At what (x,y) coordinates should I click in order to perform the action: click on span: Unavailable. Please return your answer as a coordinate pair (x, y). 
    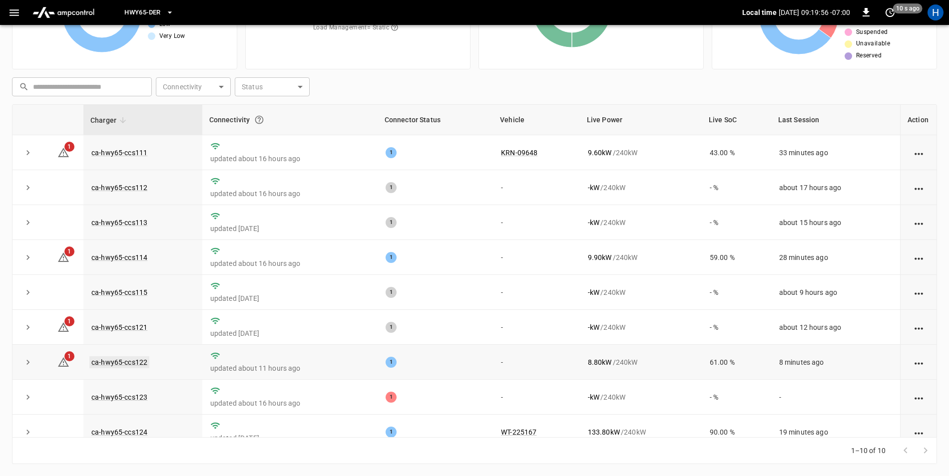
    Looking at the image, I should click on (873, 44).